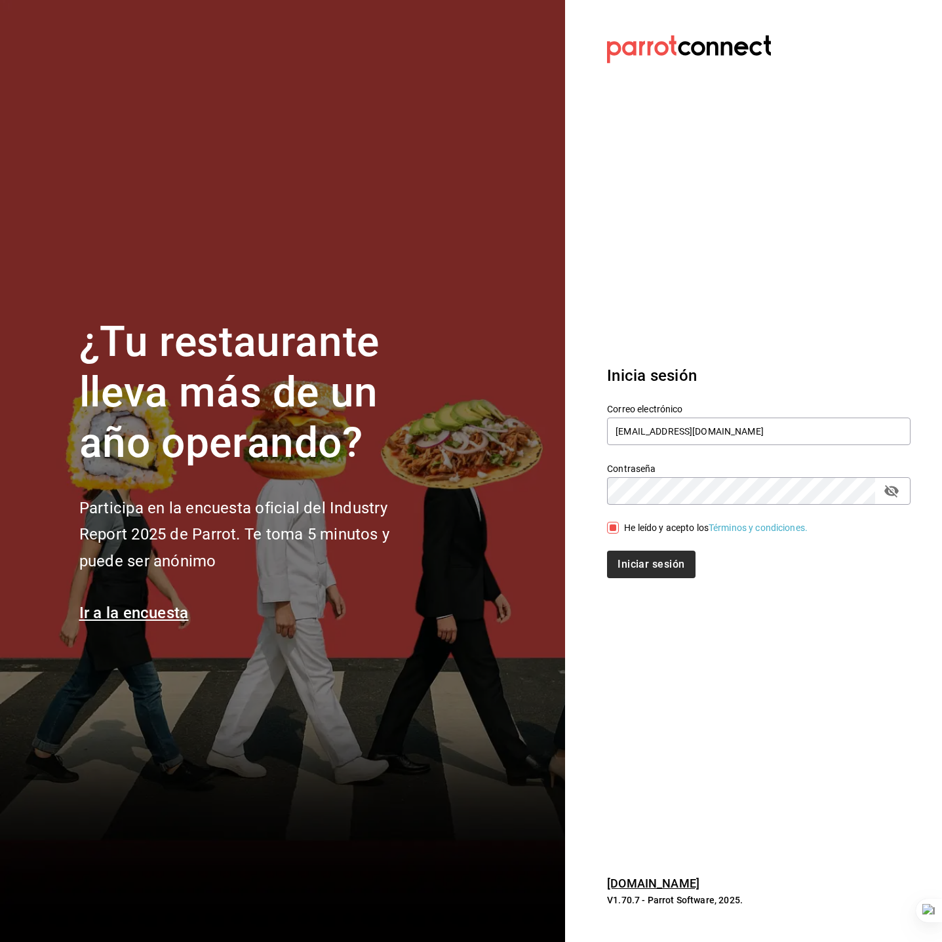 Image resolution: width=942 pixels, height=942 pixels. I want to click on button: passwordField, so click(891, 491).